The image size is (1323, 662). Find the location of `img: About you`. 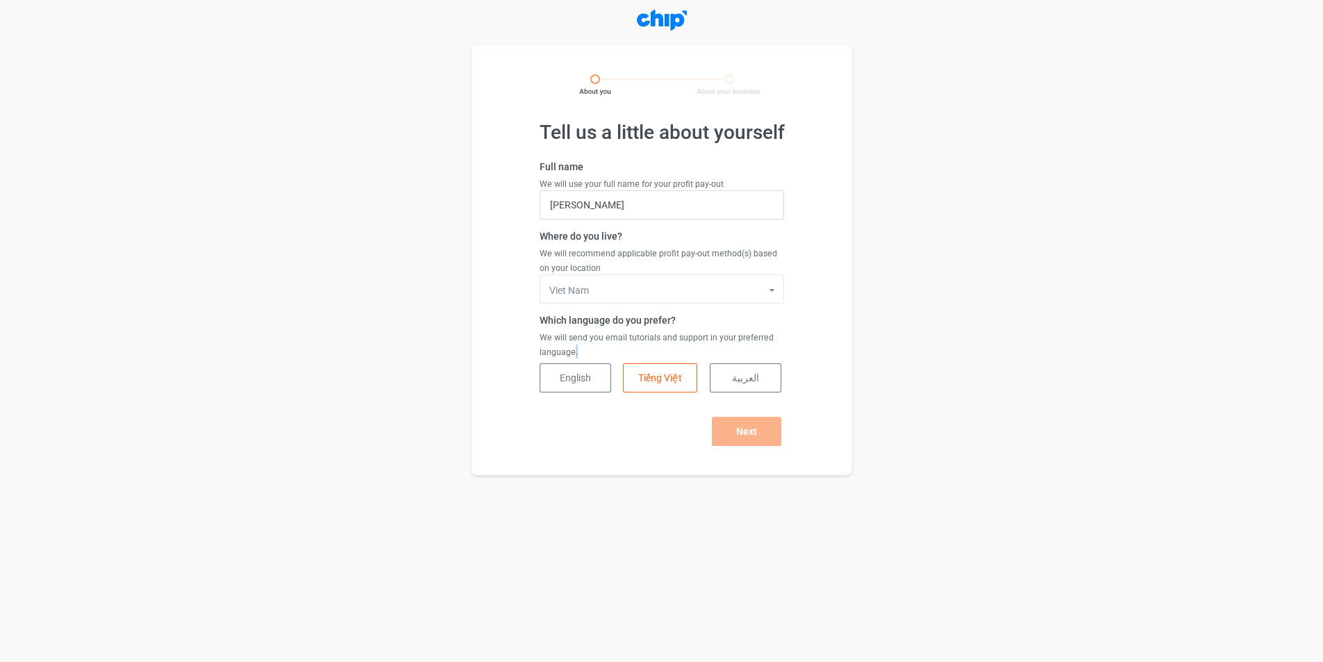

img: About you is located at coordinates (662, 85).